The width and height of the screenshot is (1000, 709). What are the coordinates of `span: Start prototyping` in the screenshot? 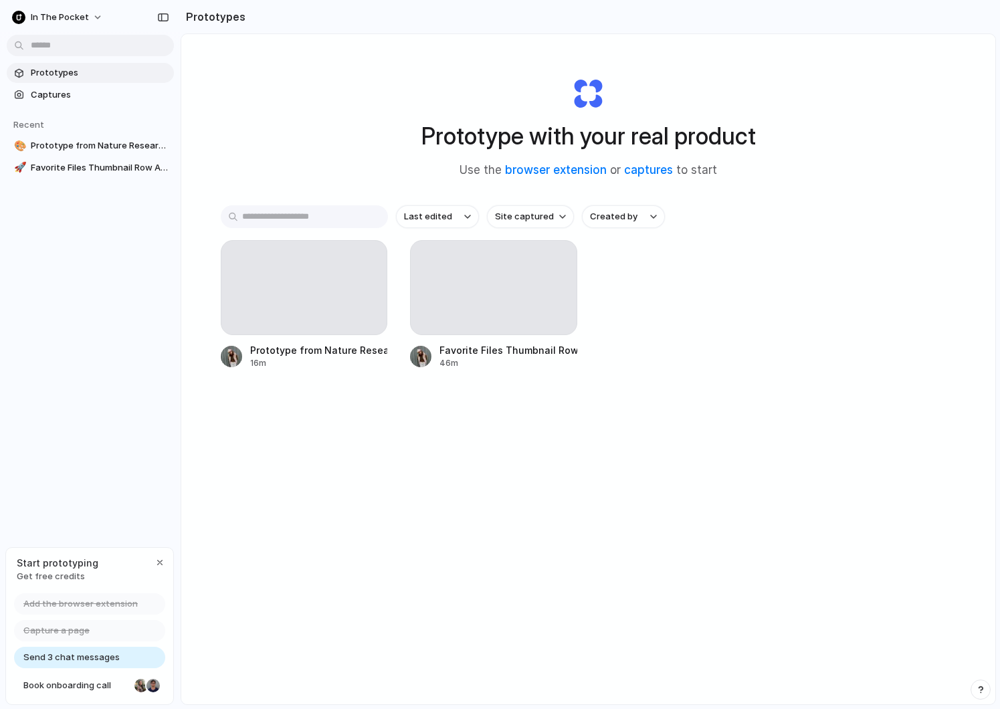 It's located at (58, 563).